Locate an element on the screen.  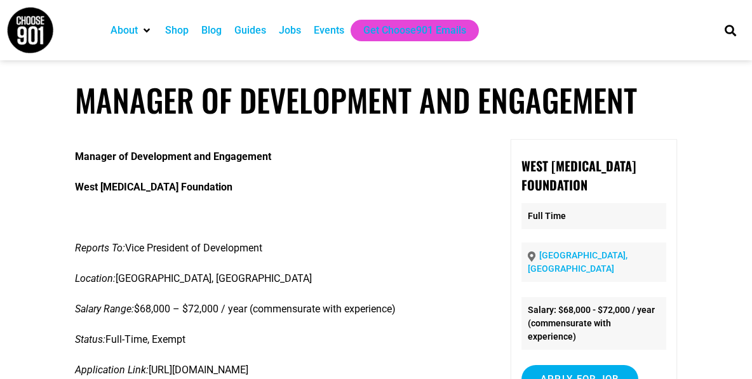
strong: Manager of Development and Engagement is located at coordinates (173, 156).